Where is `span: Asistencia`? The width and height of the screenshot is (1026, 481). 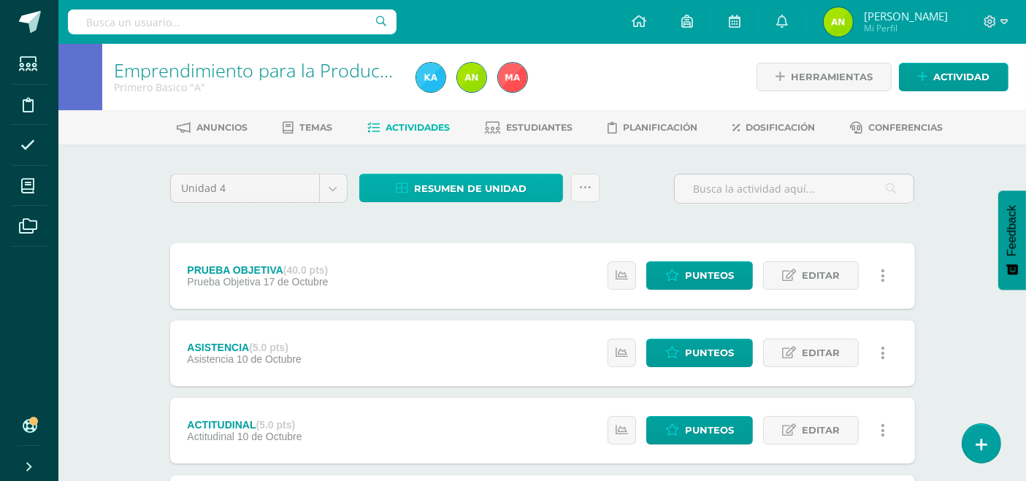
span: Asistencia is located at coordinates (210, 359).